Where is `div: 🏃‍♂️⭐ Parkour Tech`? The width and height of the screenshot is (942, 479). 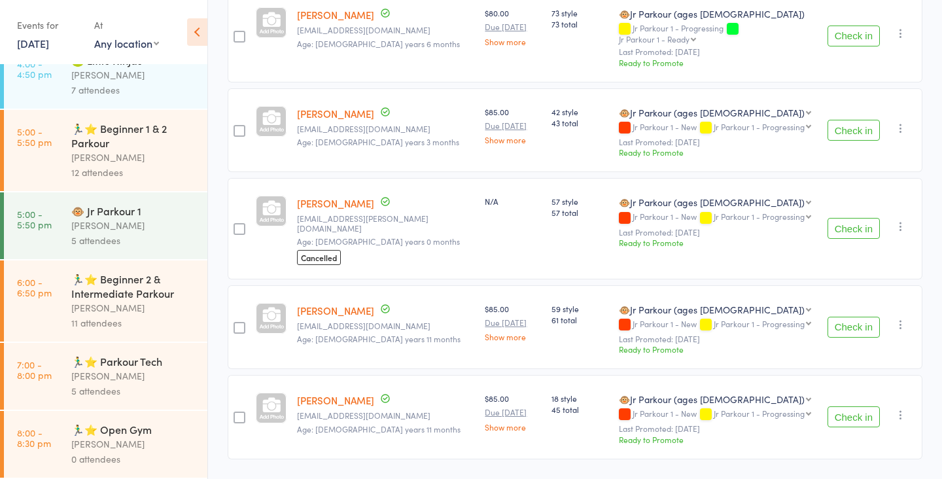
div: 🏃‍♂️⭐ Parkour Tech is located at coordinates (133, 361).